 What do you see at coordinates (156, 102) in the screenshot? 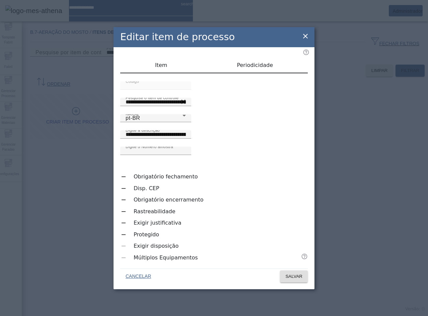
I see `input: Number` at bounding box center [156, 102].